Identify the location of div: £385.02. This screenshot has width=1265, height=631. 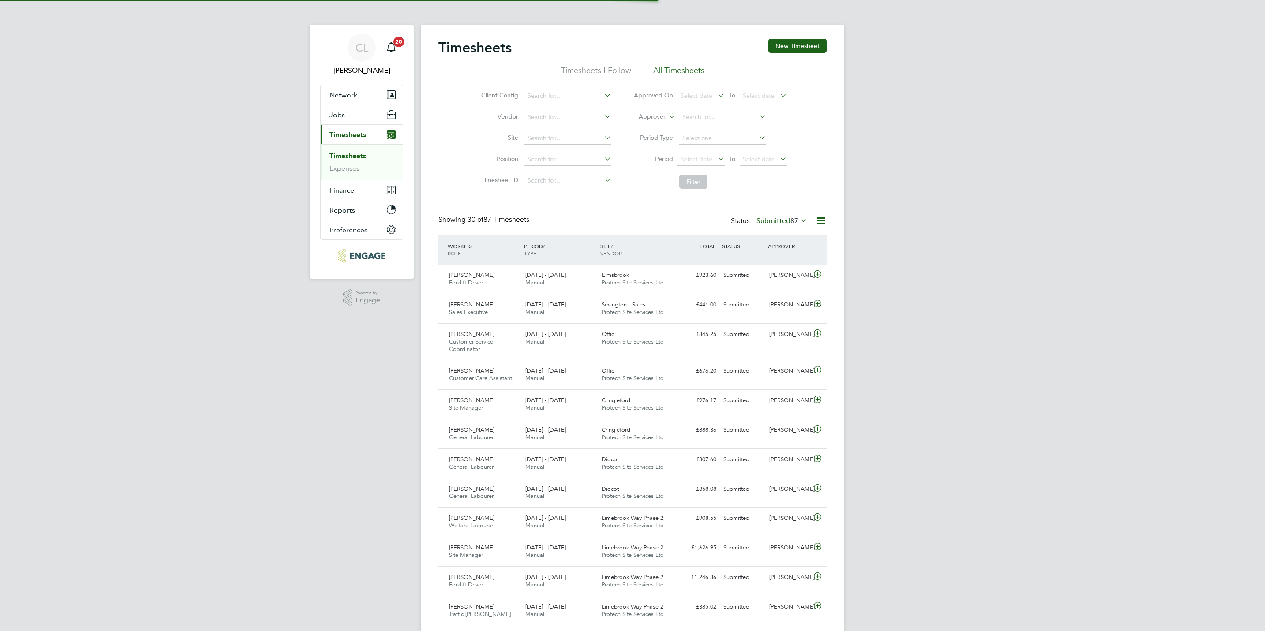
(697, 607).